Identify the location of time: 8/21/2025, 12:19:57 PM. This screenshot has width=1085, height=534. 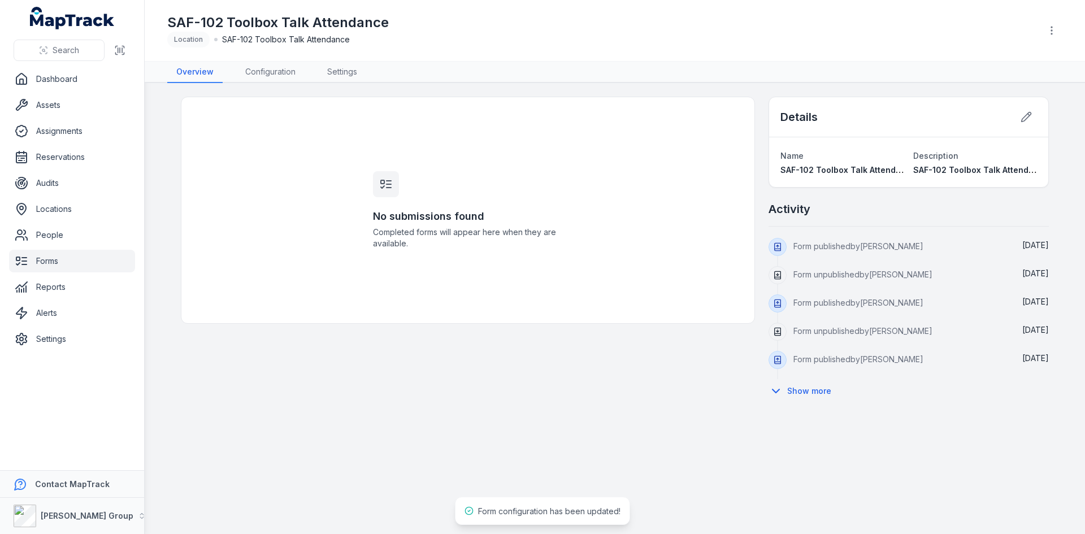
(1035, 273).